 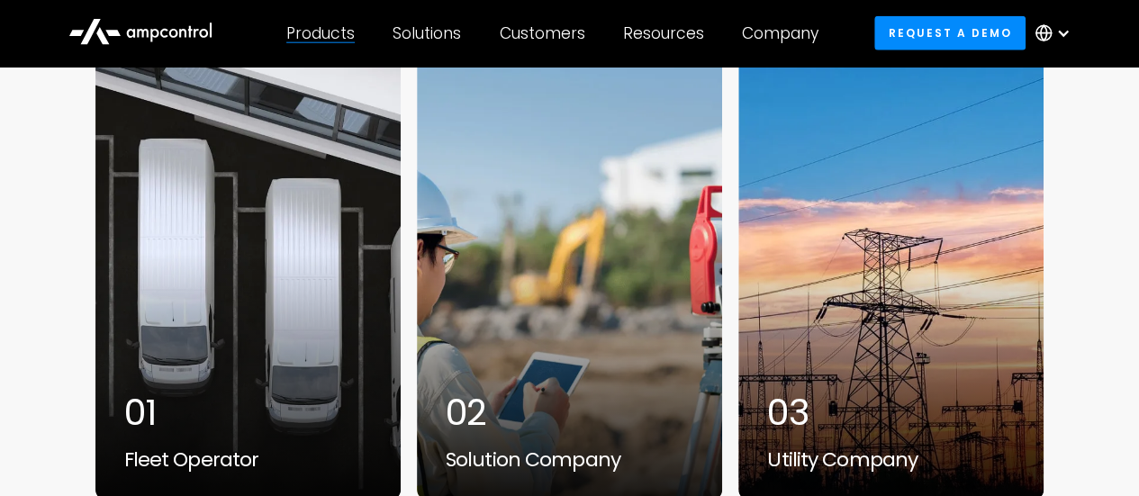 What do you see at coordinates (890, 460) in the screenshot?
I see `div: Utility Company` at bounding box center [890, 460].